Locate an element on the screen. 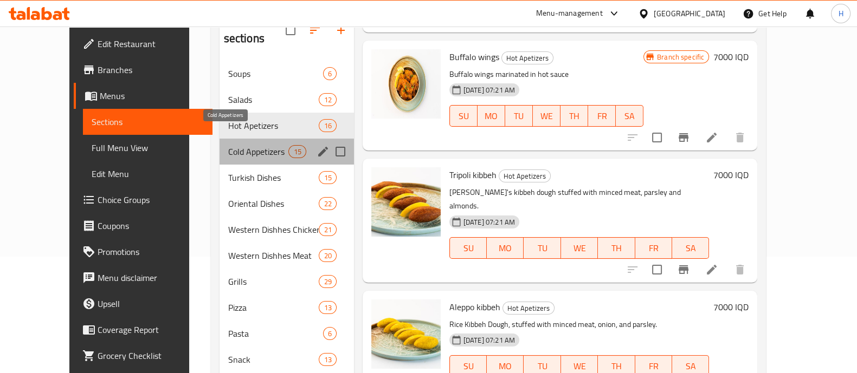  div: Grills29 is located at coordinates (287, 282).